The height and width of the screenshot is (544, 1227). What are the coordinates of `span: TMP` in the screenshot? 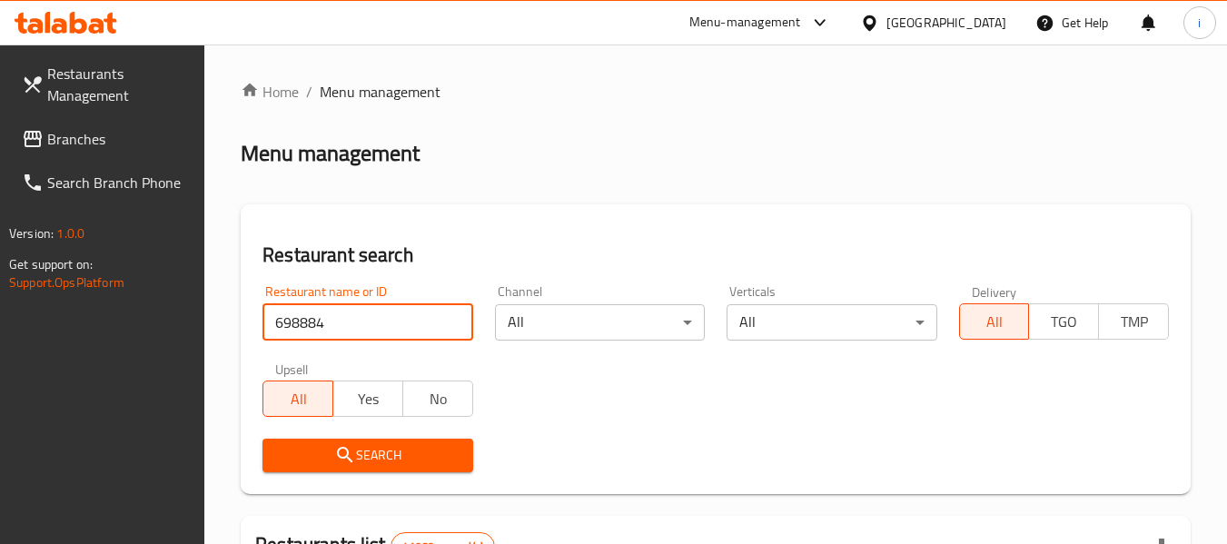 It's located at (1134, 322).